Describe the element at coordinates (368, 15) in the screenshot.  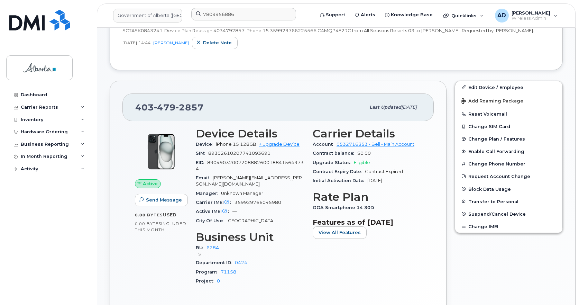
I see `span: Alerts` at that location.